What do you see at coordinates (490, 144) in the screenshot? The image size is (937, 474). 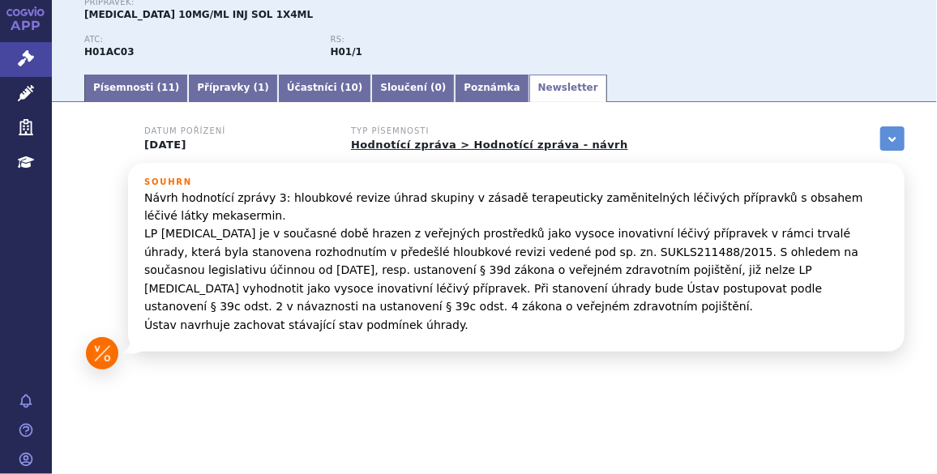 I see `a: Hodnotící zpráva > Hodnotící zpráva - návrh` at bounding box center [490, 144].